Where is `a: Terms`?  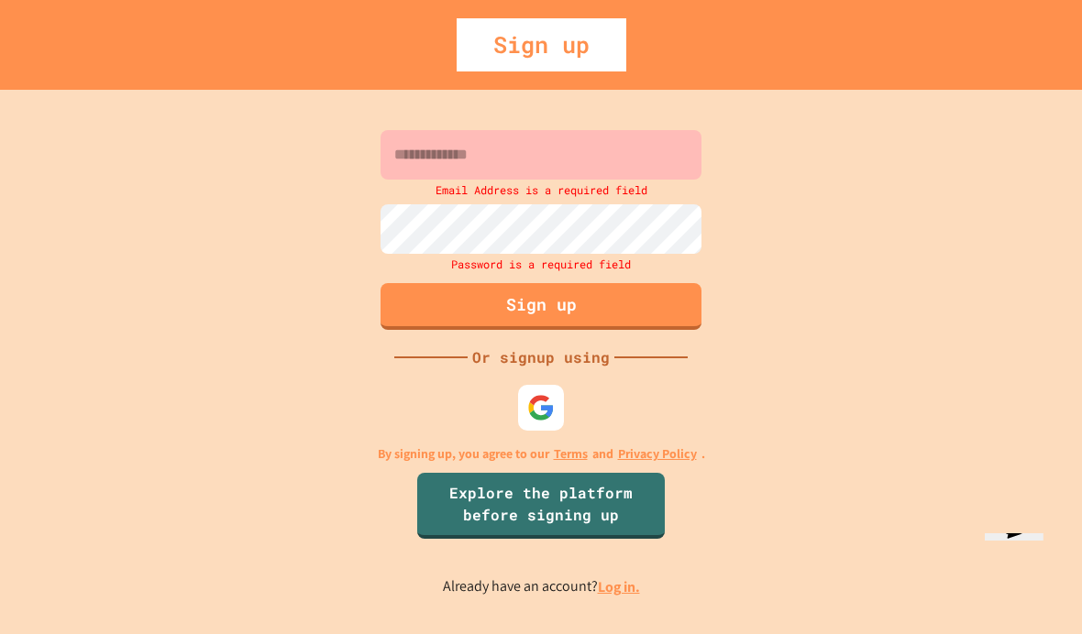 a: Terms is located at coordinates (570, 454).